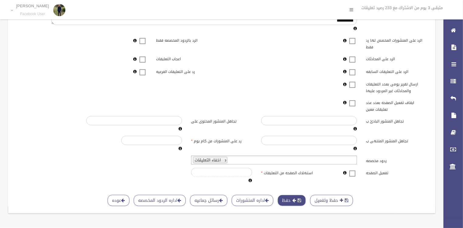 This screenshot has width=463, height=228. I want to click on button: حفظ وتفعيل, so click(332, 201).